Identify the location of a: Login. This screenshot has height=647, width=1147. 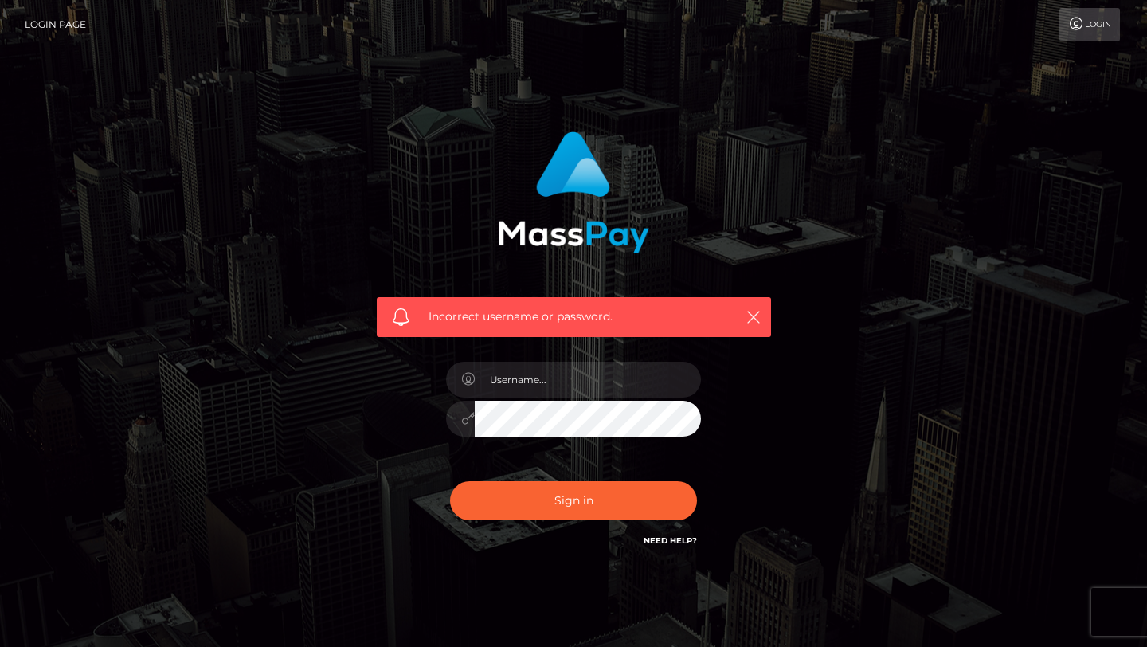
(1089, 25).